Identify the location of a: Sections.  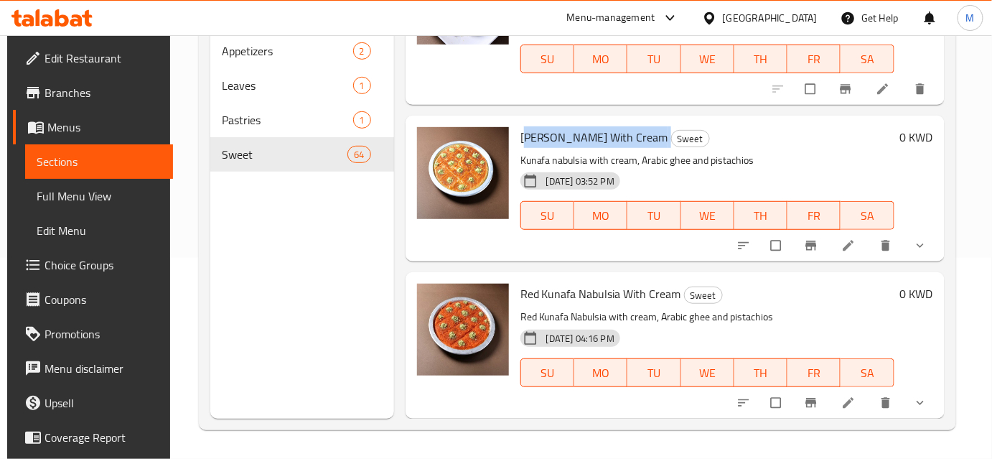
(99, 162).